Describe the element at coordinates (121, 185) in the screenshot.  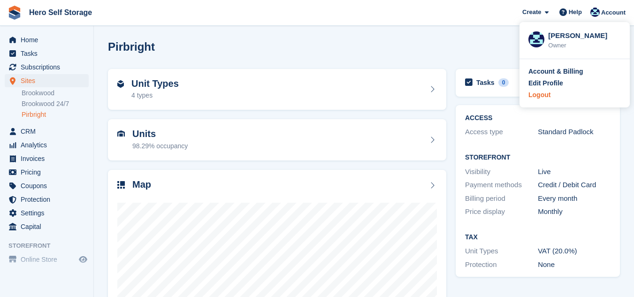
I see `img: map-icn-33ee37083ee616e46c38cad1a60f524a97daa1e2b2c8c0bc3eb3415660979fc1.svg` at that location.